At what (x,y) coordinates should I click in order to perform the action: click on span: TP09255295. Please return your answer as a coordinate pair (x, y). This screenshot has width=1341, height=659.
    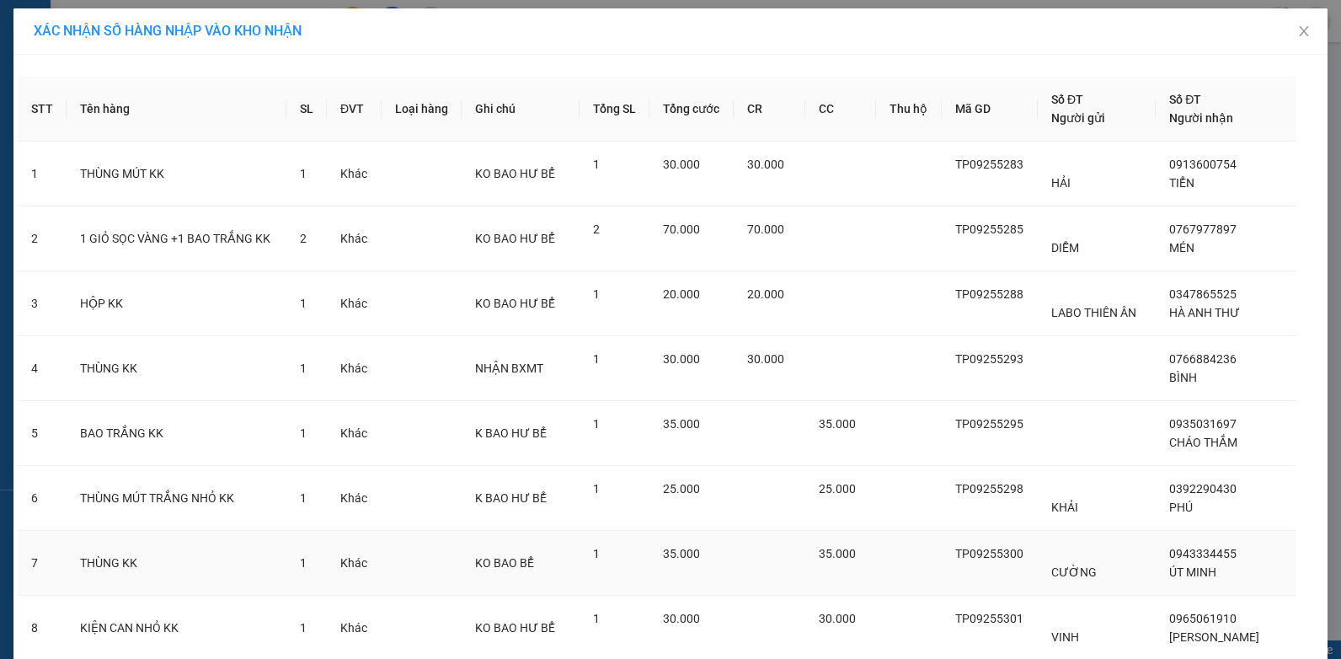
    Looking at the image, I should click on (989, 424).